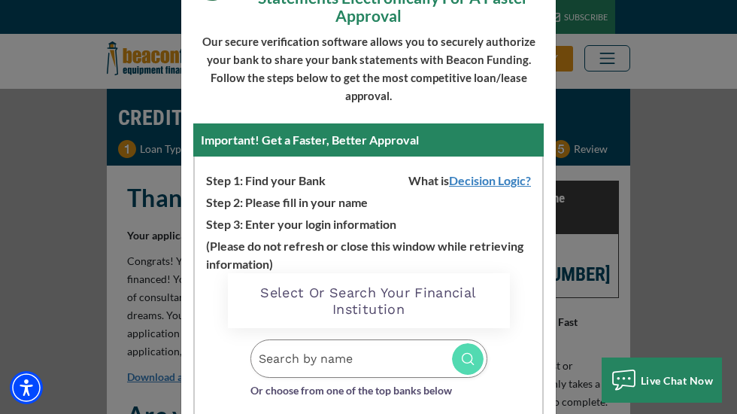  I want to click on span: What is, so click(469, 178).